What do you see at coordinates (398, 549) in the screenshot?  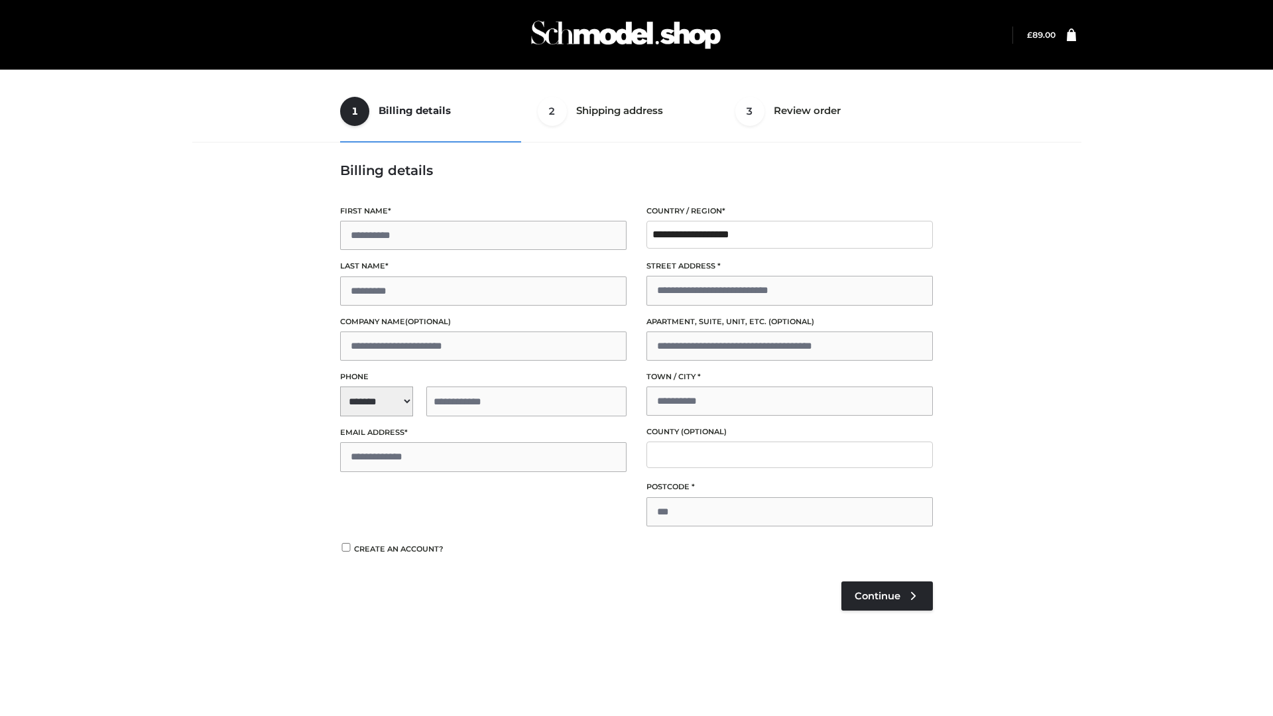 I see `span: Create an account?` at bounding box center [398, 549].